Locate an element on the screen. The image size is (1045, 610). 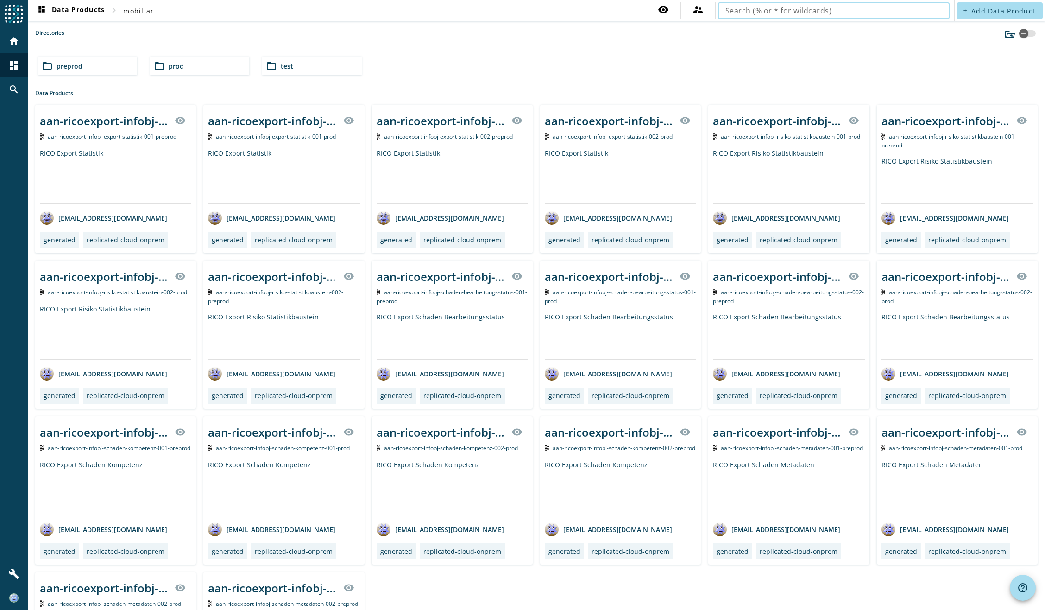
div: RICO Export Schaden Kompetenz is located at coordinates (283, 487).